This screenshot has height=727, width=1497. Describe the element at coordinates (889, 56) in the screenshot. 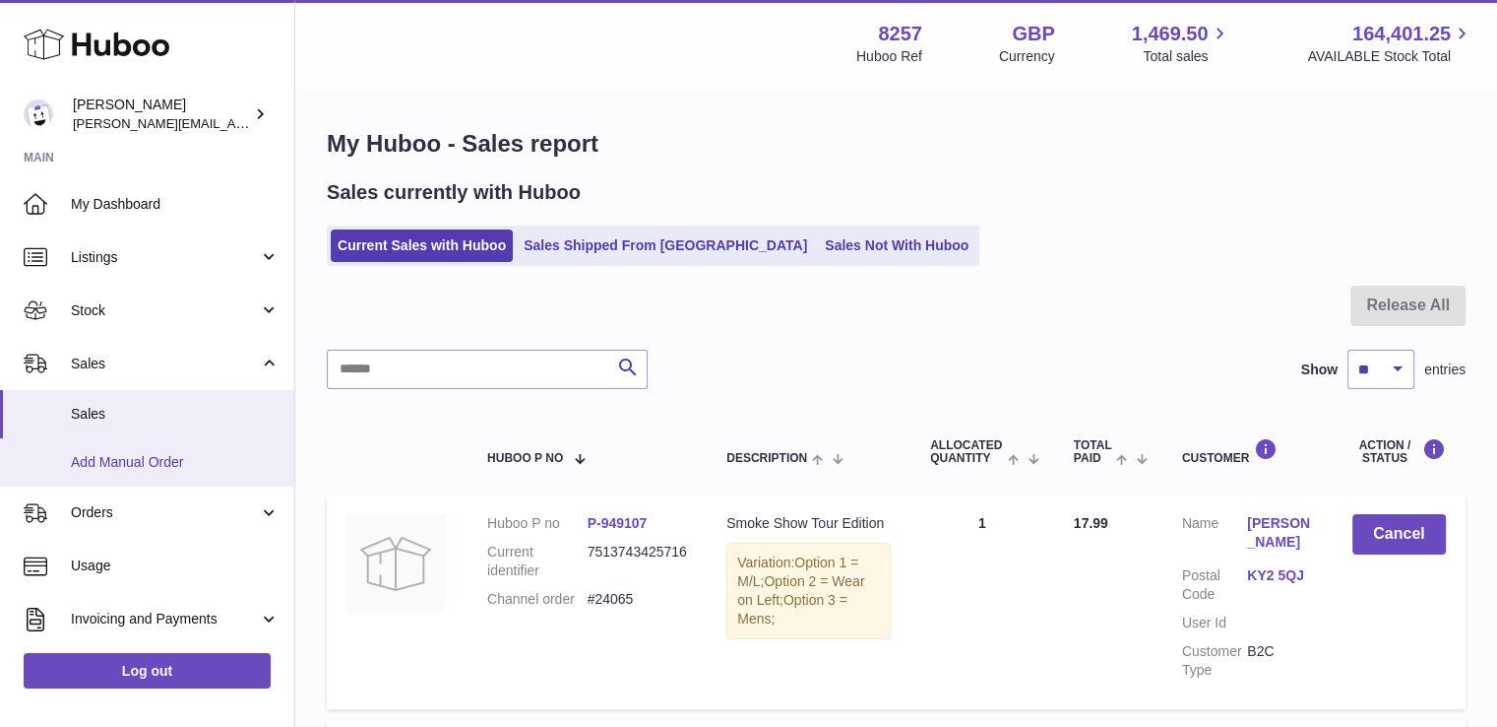

I see `div: Huboo Ref` at that location.